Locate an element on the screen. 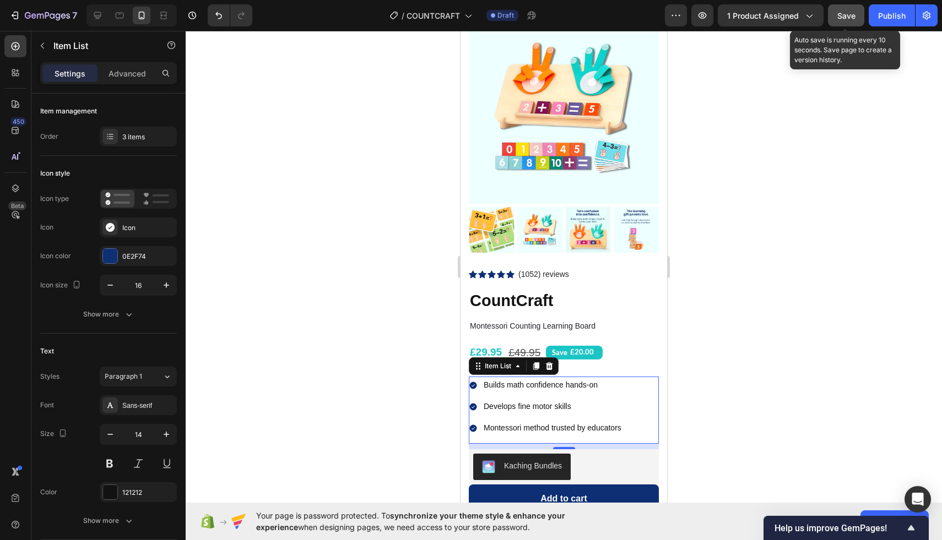  p: 7 is located at coordinates (74, 15).